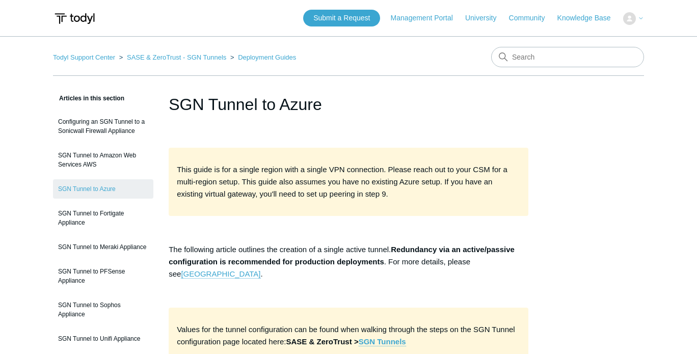 The image size is (697, 354). What do you see at coordinates (589, 18) in the screenshot?
I see `a: Knowledge Base` at bounding box center [589, 18].